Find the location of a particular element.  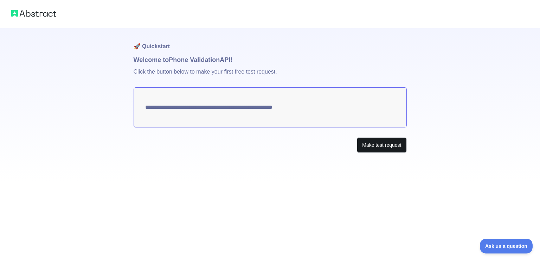

button: Make test request is located at coordinates (382, 145).